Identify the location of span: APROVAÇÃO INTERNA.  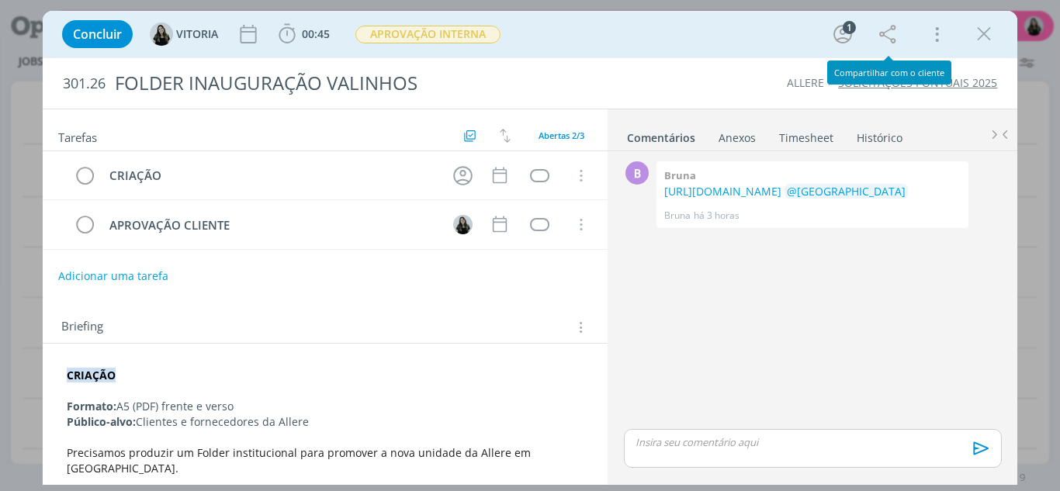
(428, 34).